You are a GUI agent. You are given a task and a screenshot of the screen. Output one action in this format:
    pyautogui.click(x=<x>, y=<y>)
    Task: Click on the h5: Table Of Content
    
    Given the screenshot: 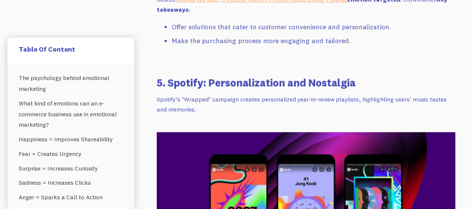 What is the action you would take?
    pyautogui.click(x=71, y=49)
    